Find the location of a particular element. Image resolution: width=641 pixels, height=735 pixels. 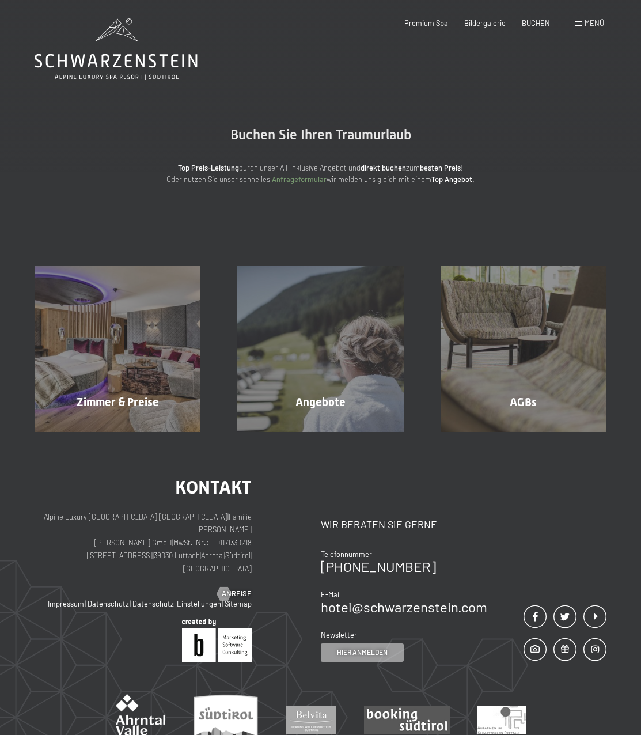

a: Anreise is located at coordinates (235, 594).